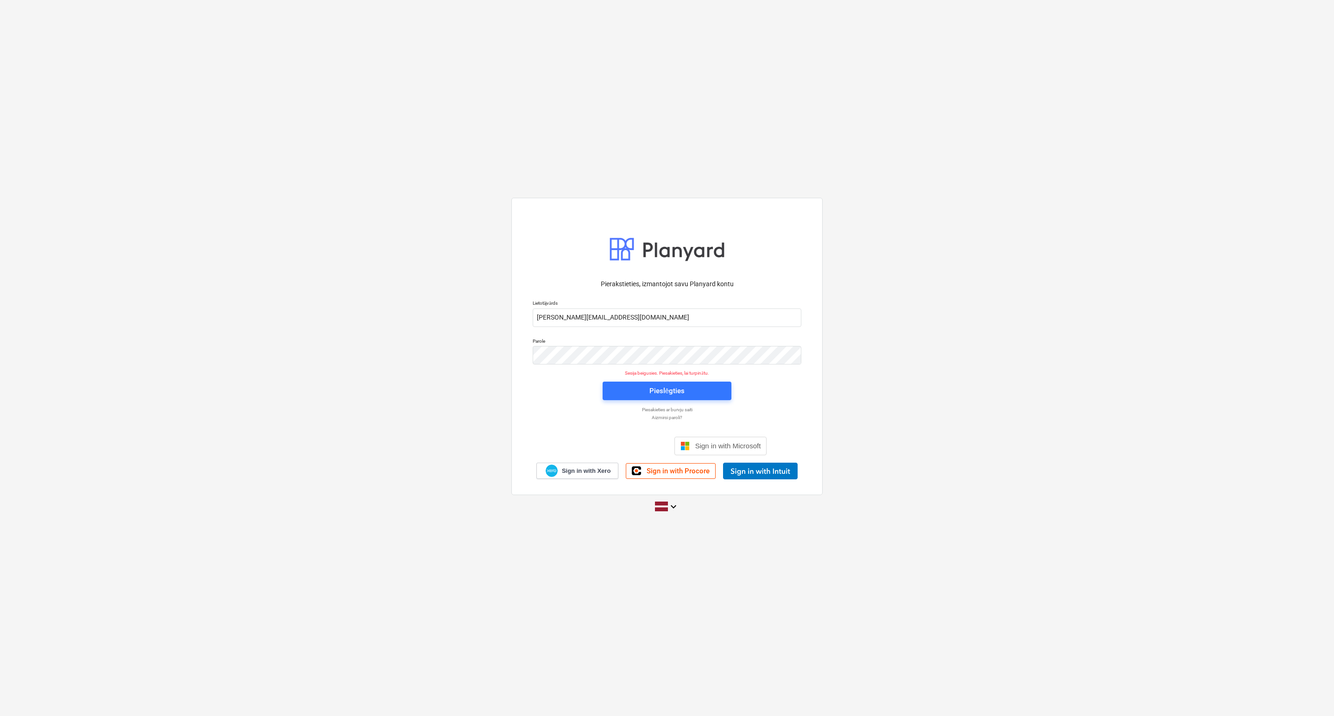 The height and width of the screenshot is (716, 1334). Describe the element at coordinates (667, 284) in the screenshot. I see `p: Pierakstieties, izmantojot savu Planyard kontu` at that location.